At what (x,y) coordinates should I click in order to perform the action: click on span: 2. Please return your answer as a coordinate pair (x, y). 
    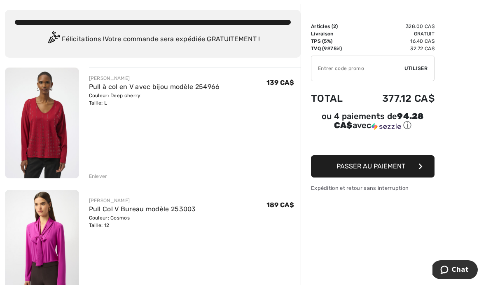
    Looking at the image, I should click on (334, 26).